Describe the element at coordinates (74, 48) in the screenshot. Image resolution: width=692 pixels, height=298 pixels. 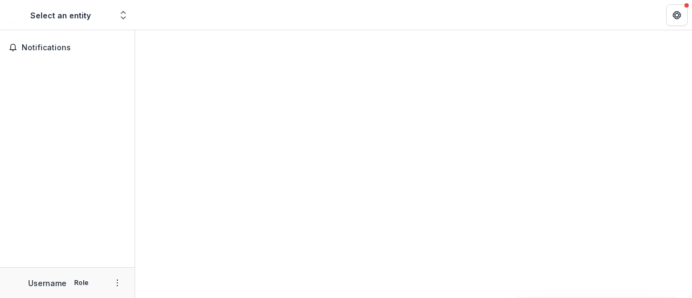
I see `span: Notifications` at that location.